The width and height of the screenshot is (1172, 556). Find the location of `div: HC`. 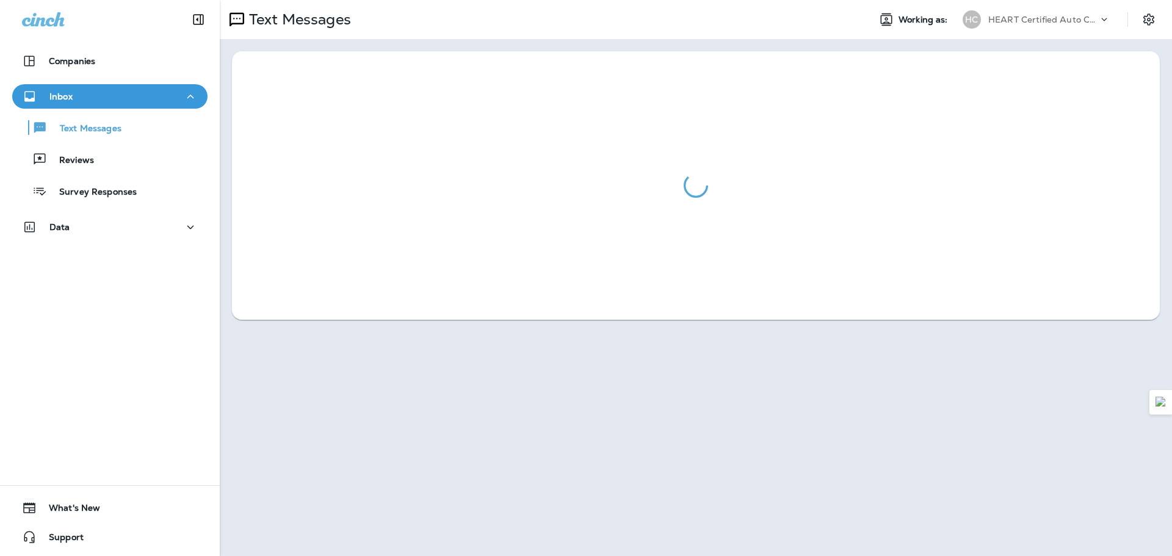

div: HC is located at coordinates (972, 20).